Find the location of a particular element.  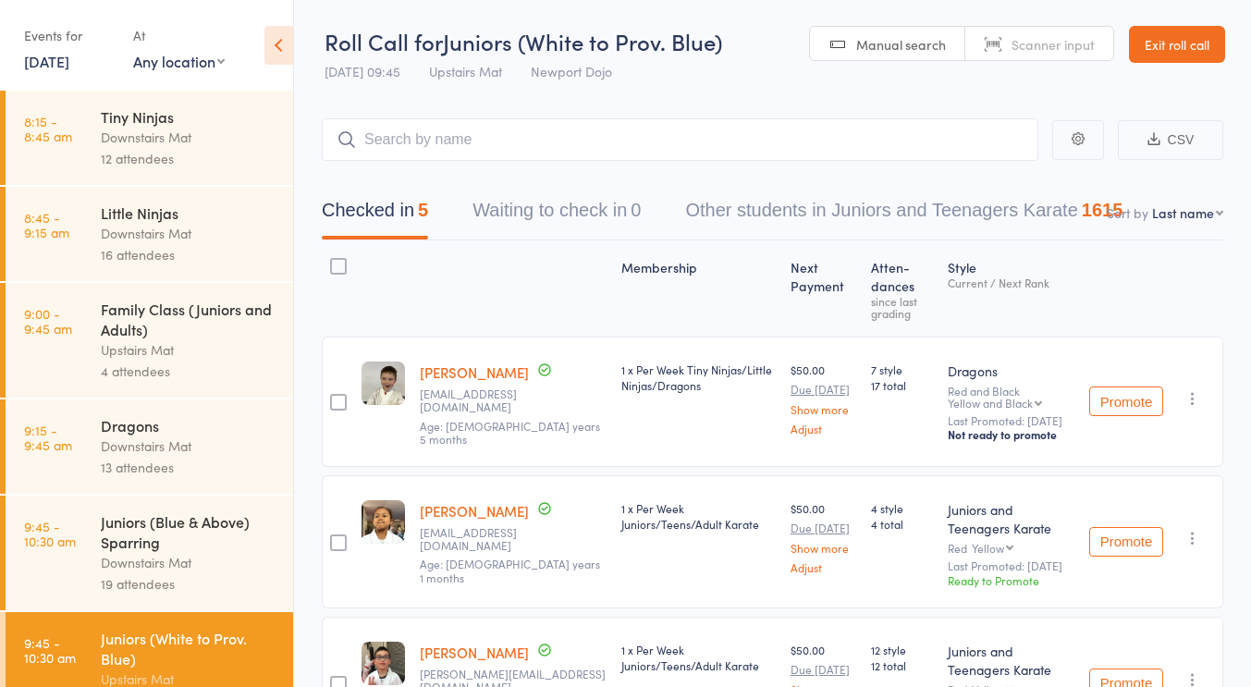

div: Style is located at coordinates (1011, 289).